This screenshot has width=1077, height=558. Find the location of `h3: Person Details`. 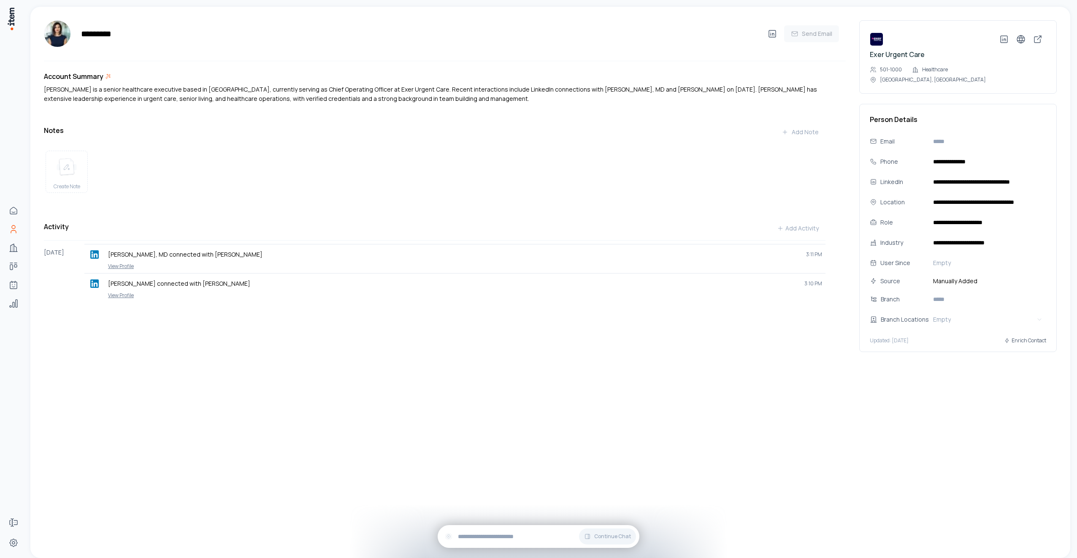

h3: Person Details is located at coordinates (958, 119).